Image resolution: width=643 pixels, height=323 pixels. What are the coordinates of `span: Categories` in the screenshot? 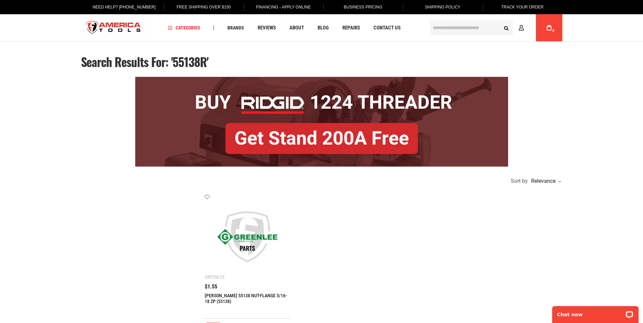 It's located at (184, 28).